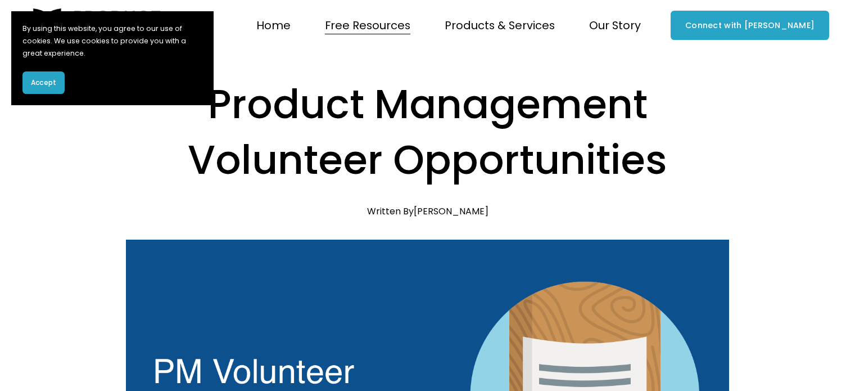 The image size is (855, 391). Describe the element at coordinates (615, 25) in the screenshot. I see `span: Our Story` at that location.